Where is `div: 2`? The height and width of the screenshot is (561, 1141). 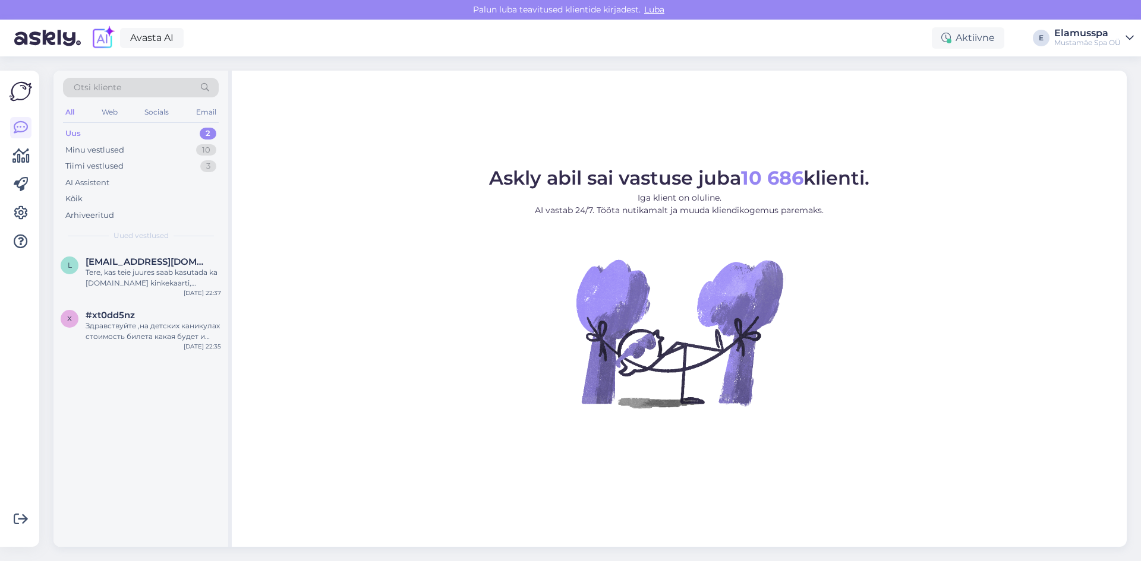 div: 2 is located at coordinates (208, 134).